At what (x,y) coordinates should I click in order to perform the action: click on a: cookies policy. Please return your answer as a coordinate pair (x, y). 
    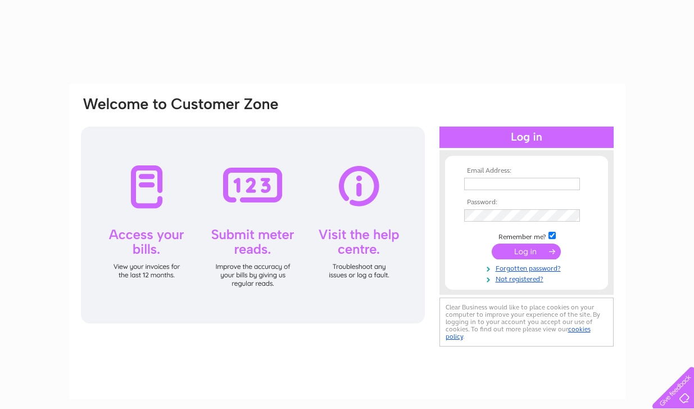
    Looking at the image, I should click on (518, 332).